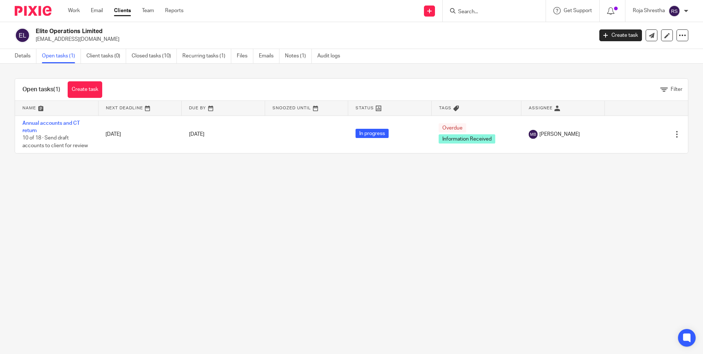 This screenshot has height=354, width=703. What do you see at coordinates (61, 56) in the screenshot?
I see `a: Open tasks (1)` at bounding box center [61, 56].